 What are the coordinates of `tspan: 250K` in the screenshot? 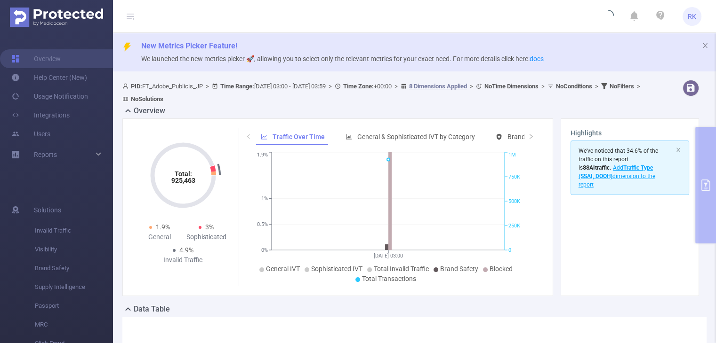 It's located at (514, 226).